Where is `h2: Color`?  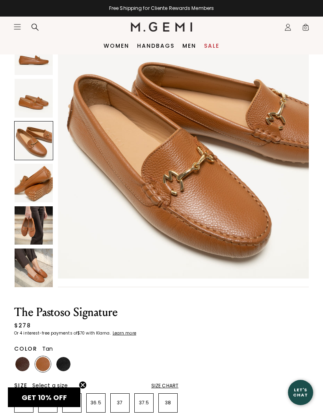 h2: Color is located at coordinates (26, 348).